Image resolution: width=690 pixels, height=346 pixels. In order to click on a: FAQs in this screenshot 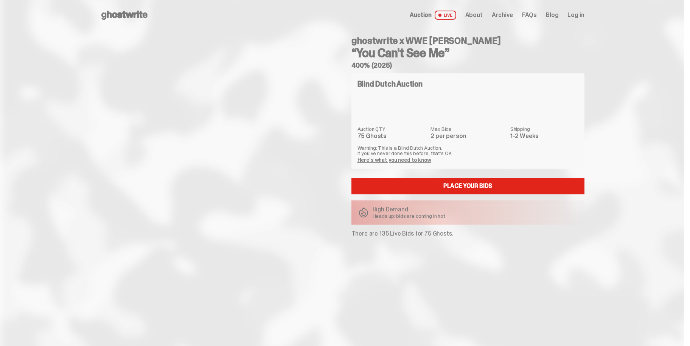, I will do `click(529, 15)`.